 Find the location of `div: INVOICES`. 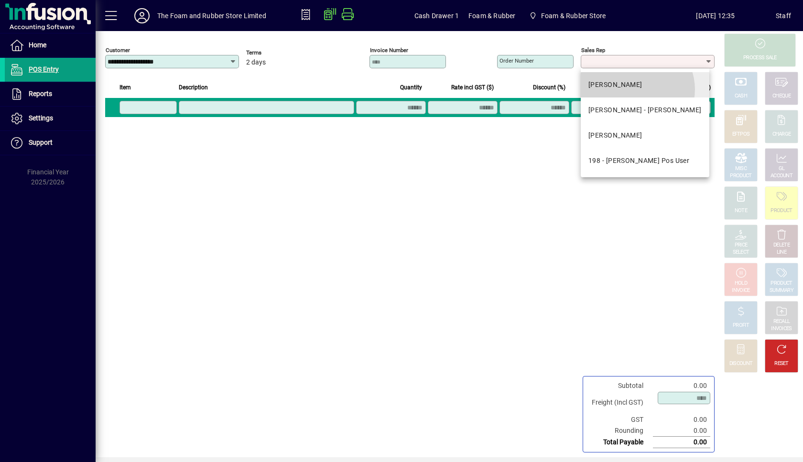

div: INVOICES is located at coordinates (781, 329).